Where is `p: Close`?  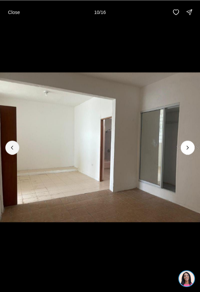
p: Close is located at coordinates (14, 12).